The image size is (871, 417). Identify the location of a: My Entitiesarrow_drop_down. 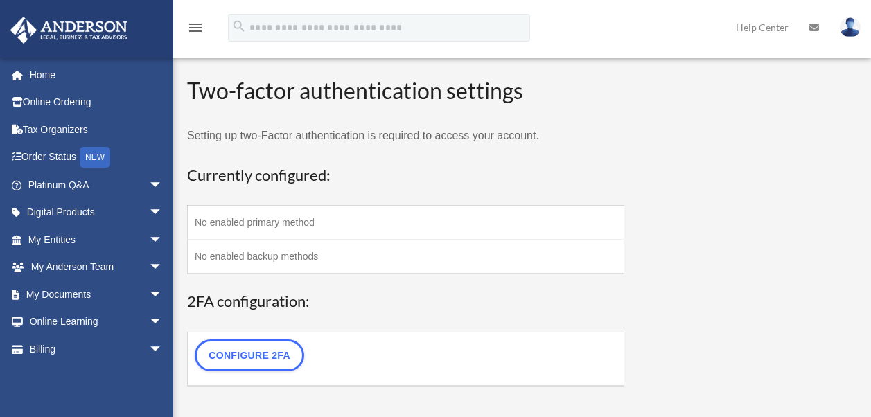
(96, 240).